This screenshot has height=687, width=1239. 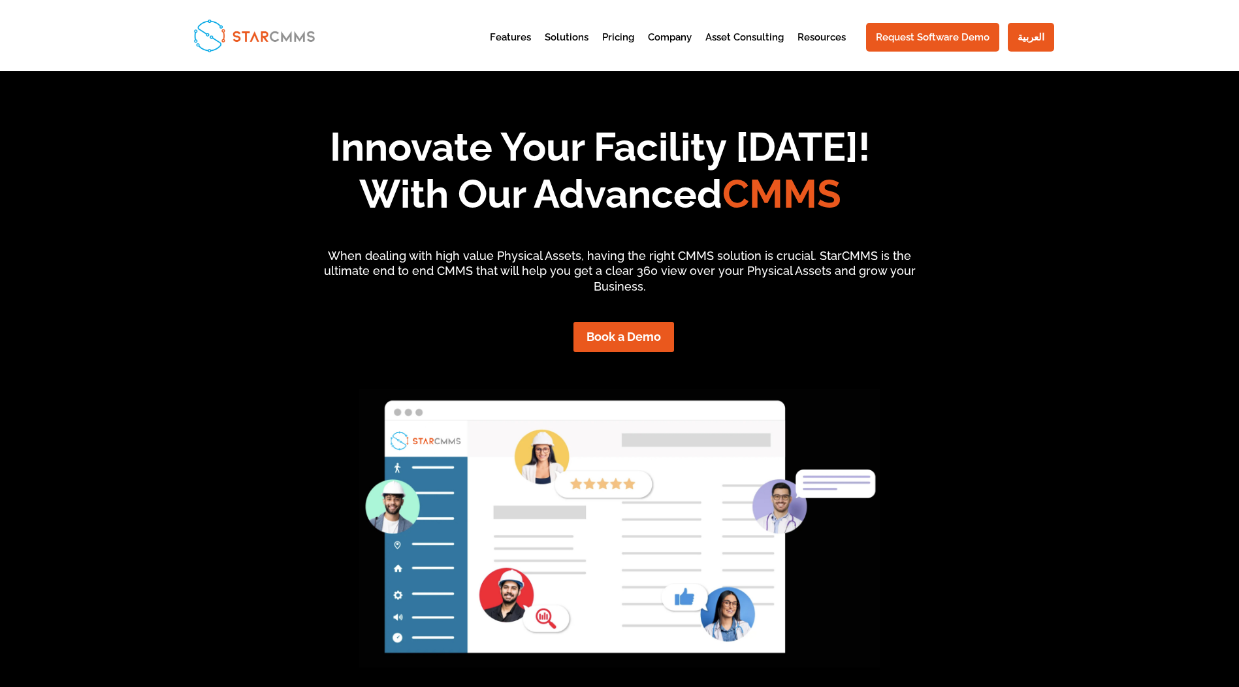 What do you see at coordinates (1030, 37) in the screenshot?
I see `a: العربية` at bounding box center [1030, 37].